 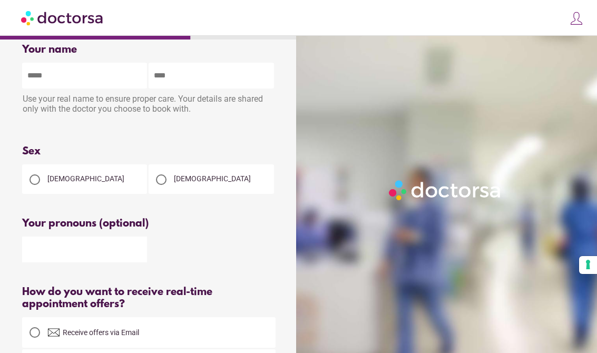 I want to click on button: Your consent preferences for tracking technologies, so click(x=588, y=265).